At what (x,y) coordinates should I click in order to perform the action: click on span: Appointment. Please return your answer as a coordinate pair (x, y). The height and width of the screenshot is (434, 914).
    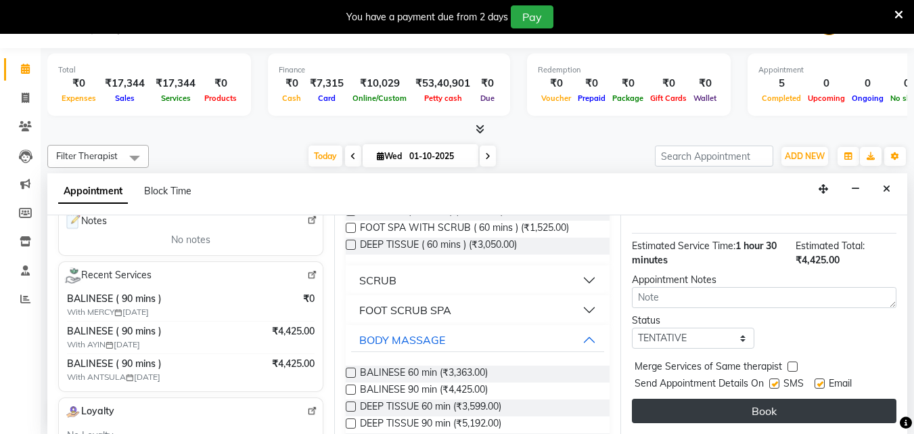
    Looking at the image, I should click on (93, 191).